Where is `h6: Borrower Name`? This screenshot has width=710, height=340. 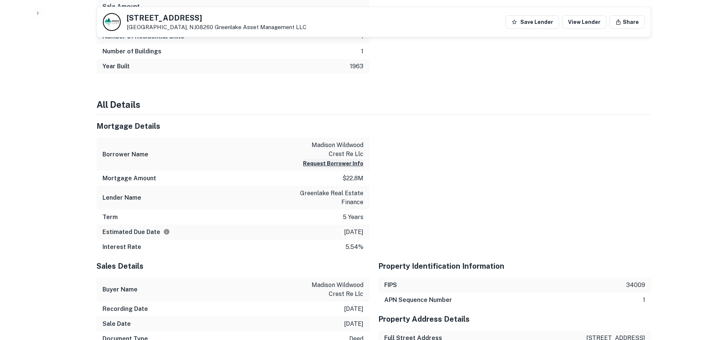 h6: Borrower Name is located at coordinates (125, 154).